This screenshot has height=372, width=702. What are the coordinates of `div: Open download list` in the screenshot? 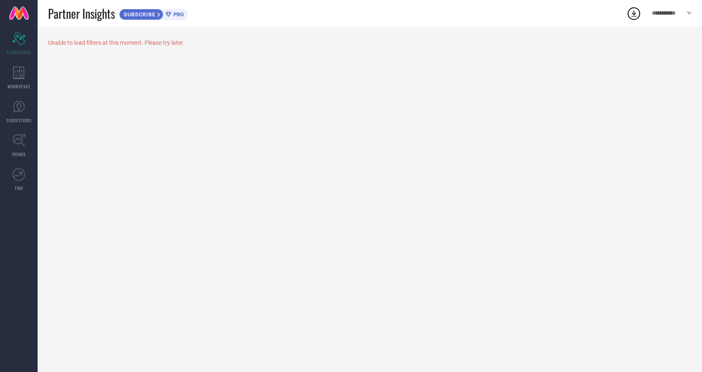 It's located at (634, 13).